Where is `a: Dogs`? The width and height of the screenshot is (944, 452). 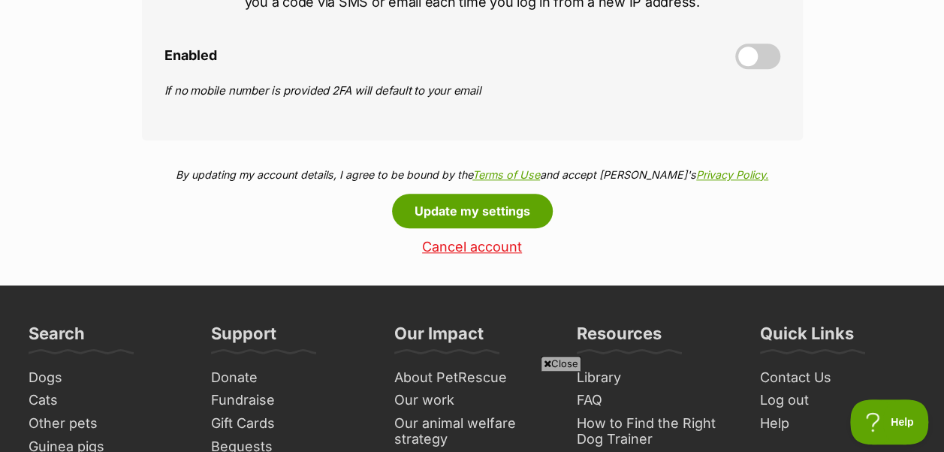
a: Dogs is located at coordinates (106, 378).